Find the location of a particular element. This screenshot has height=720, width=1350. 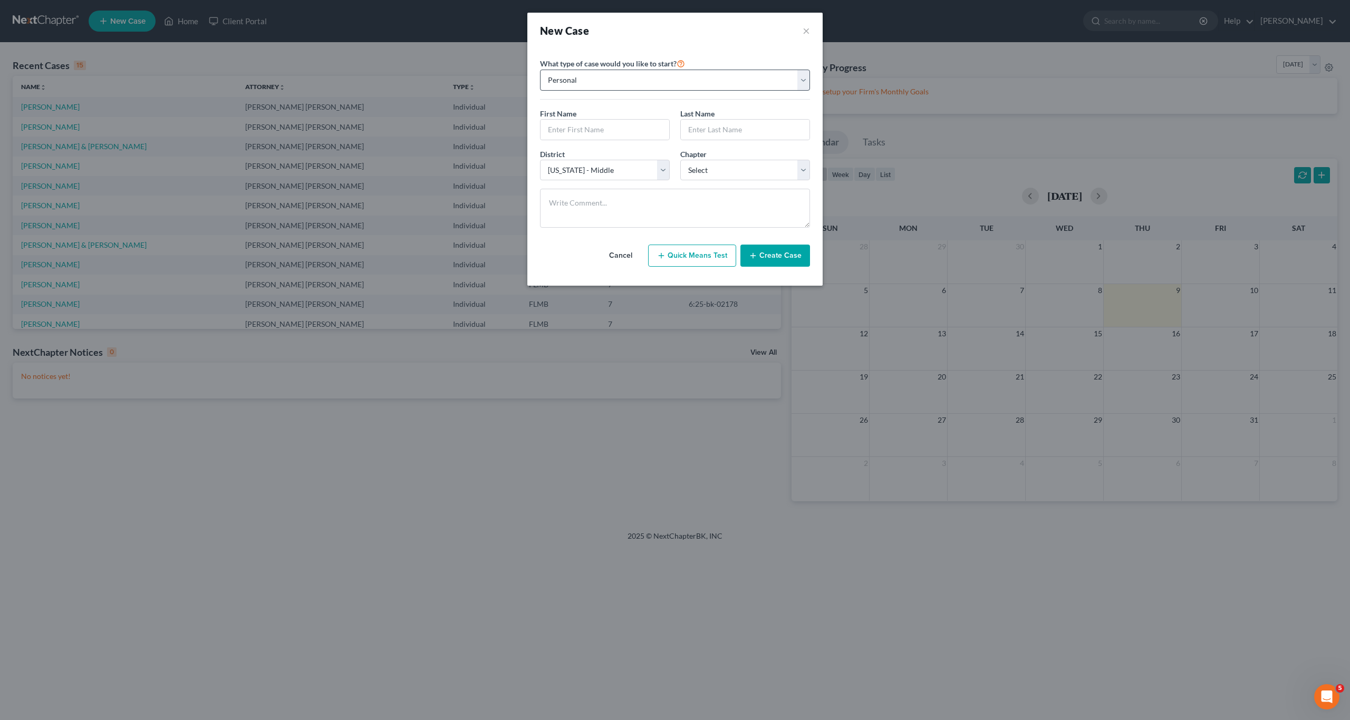

button: Quick Means Test is located at coordinates (692, 256).